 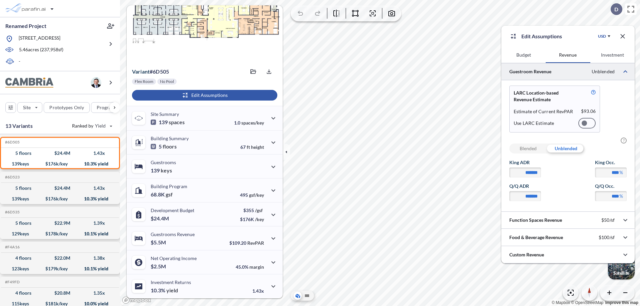 I want to click on div: Unblended, so click(x=566, y=149).